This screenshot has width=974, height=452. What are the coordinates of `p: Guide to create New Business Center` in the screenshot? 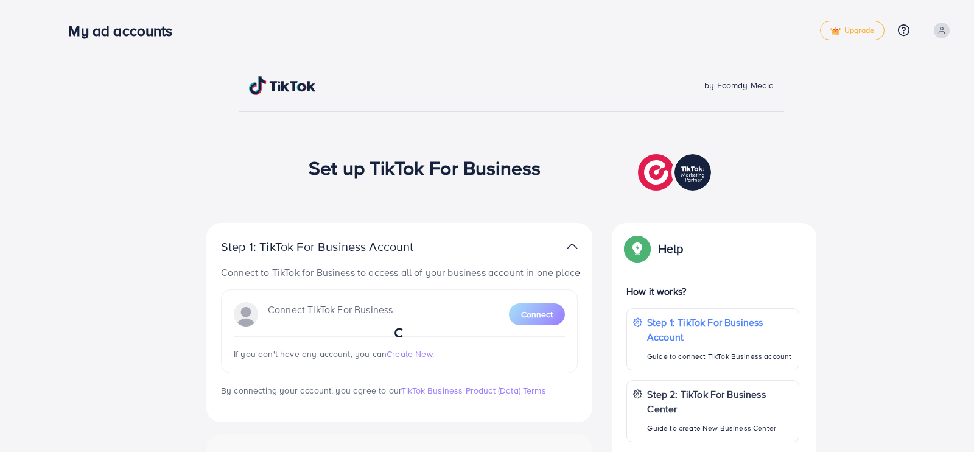 It's located at (720, 428).